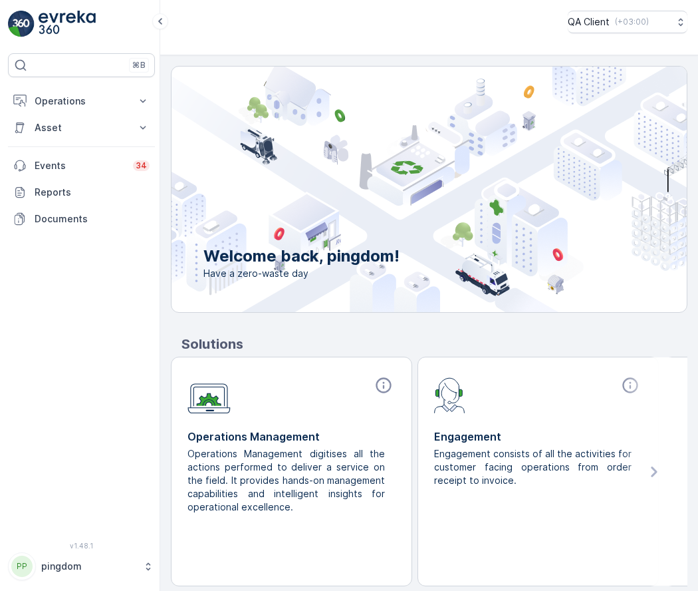 Image resolution: width=698 pixels, height=591 pixels. Describe the element at coordinates (81, 101) in the screenshot. I see `button: Operations` at that location.